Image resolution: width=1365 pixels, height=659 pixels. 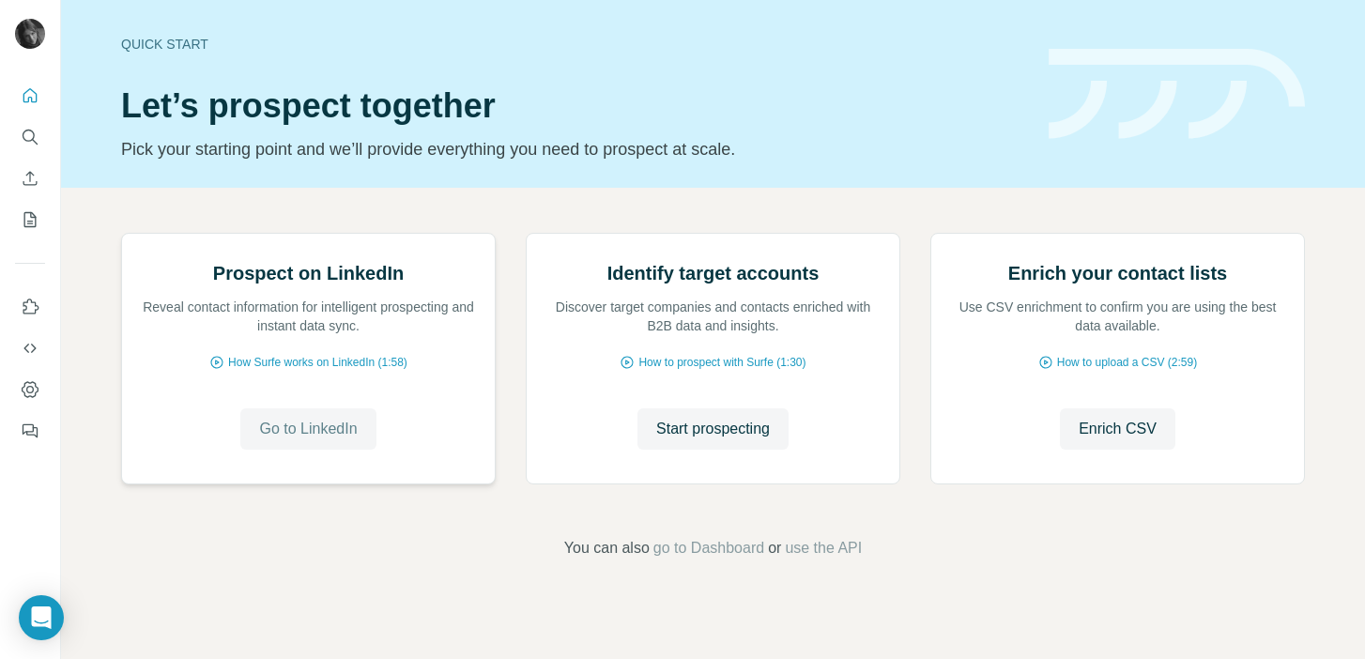 I want to click on span: go to Dashboard, so click(x=709, y=548).